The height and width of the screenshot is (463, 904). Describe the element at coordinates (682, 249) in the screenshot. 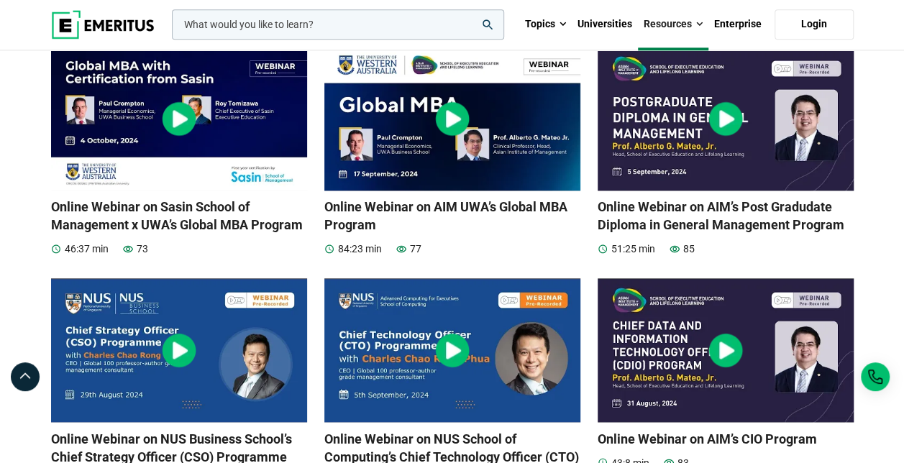

I see `p: 85` at that location.